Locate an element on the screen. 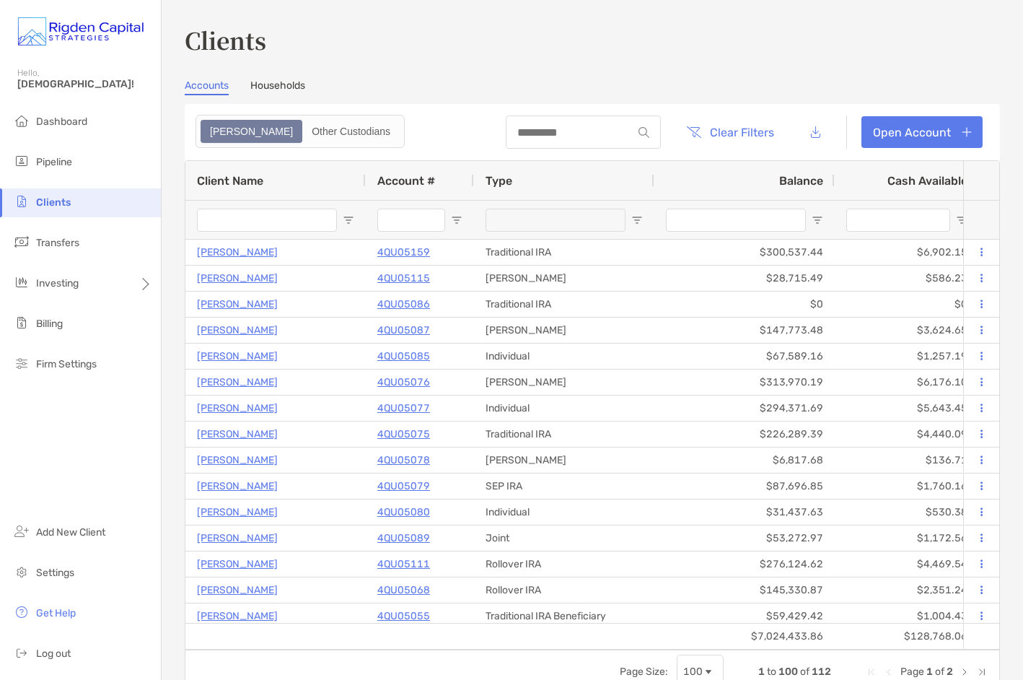 Image resolution: width=1023 pixels, height=680 pixels. div: $147,773.48 is located at coordinates (745, 330).